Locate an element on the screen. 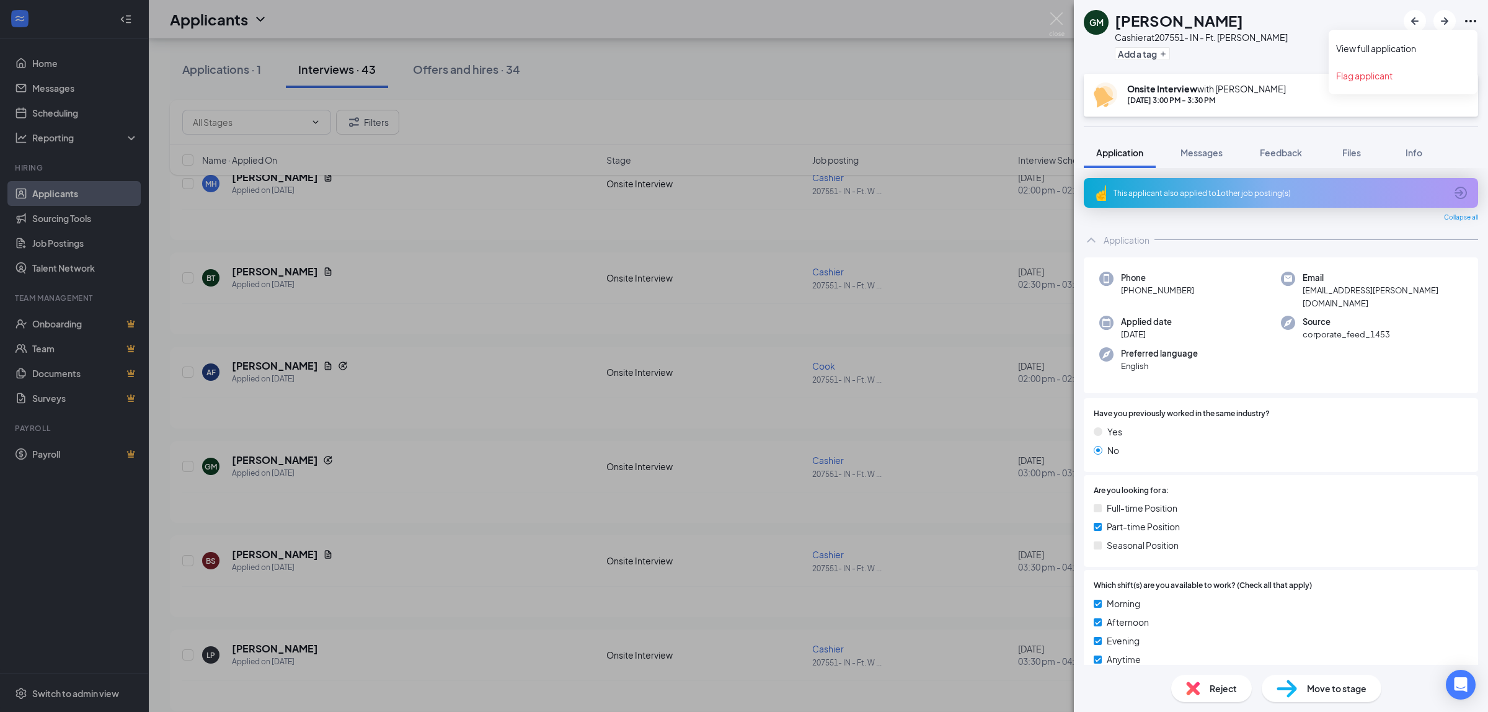  span: Have you previously worked in the same industry? is located at coordinates (1182, 414).